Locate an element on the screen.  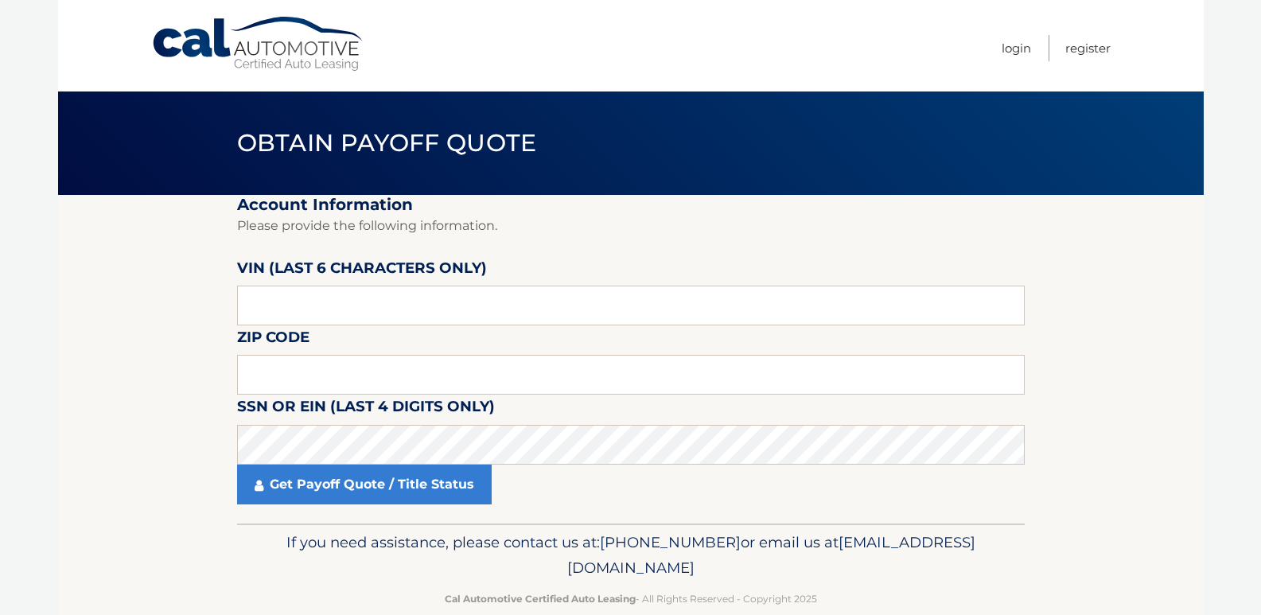
span: Obtain Payoff Quote is located at coordinates (387, 142).